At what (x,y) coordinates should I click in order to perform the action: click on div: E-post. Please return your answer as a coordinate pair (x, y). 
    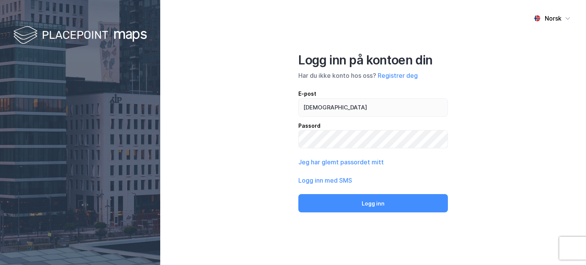
    Looking at the image, I should click on (373, 94).